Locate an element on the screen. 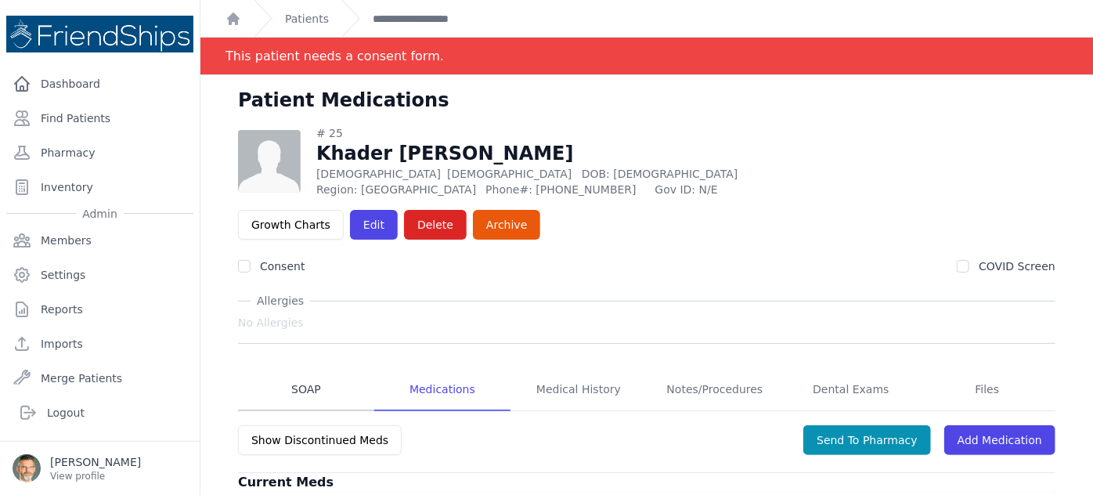 The image size is (1093, 495). span: No Allergies is located at coordinates (271, 322).